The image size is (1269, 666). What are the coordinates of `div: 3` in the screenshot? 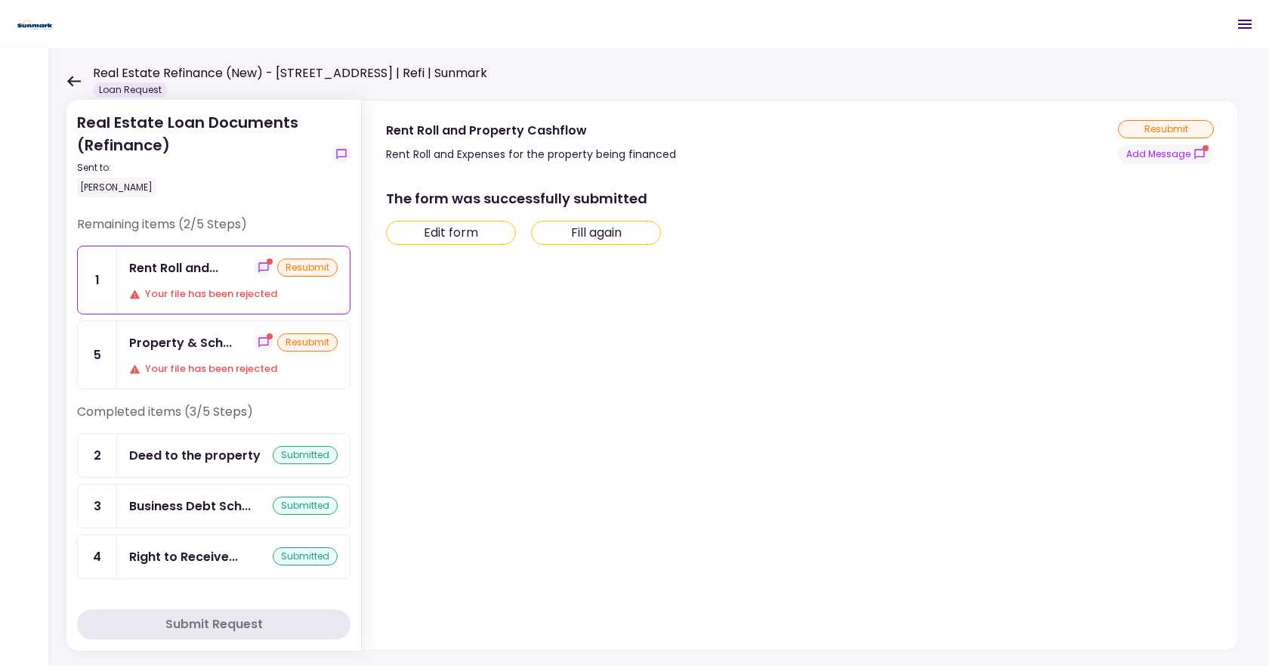 It's located at (97, 505).